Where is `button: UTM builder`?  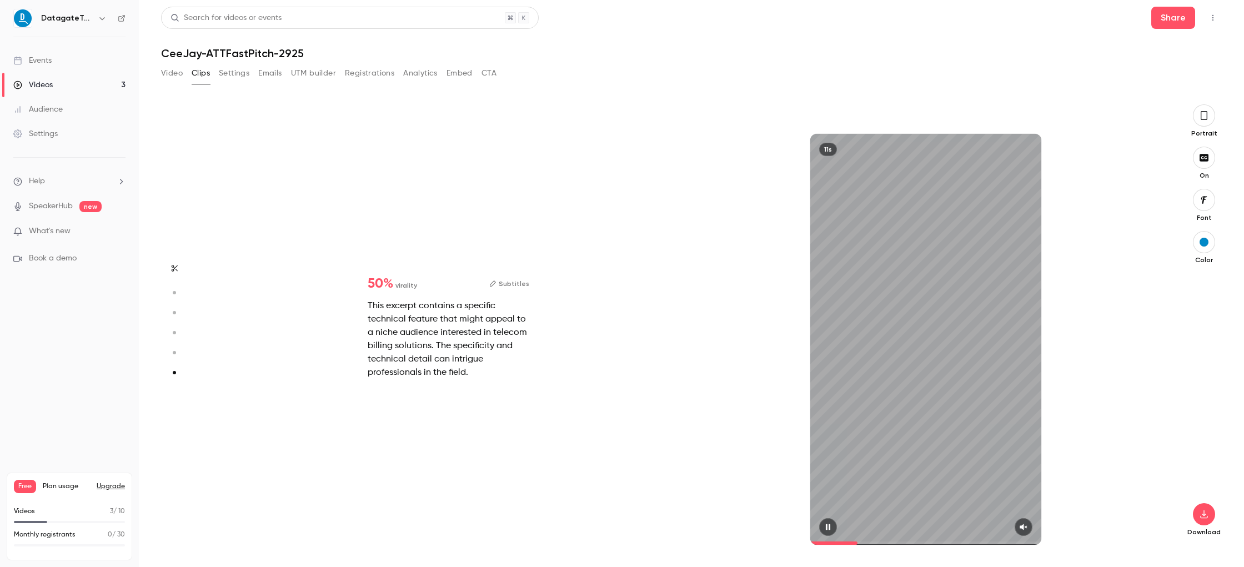
button: UTM builder is located at coordinates (313, 73).